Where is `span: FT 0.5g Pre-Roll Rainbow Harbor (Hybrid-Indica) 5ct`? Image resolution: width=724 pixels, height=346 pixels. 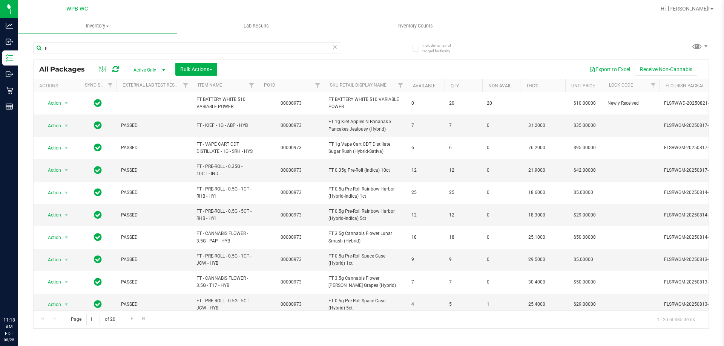 span: FT 0.5g Pre-Roll Rainbow Harbor (Hybrid-Indica) 5ct is located at coordinates (365, 215).